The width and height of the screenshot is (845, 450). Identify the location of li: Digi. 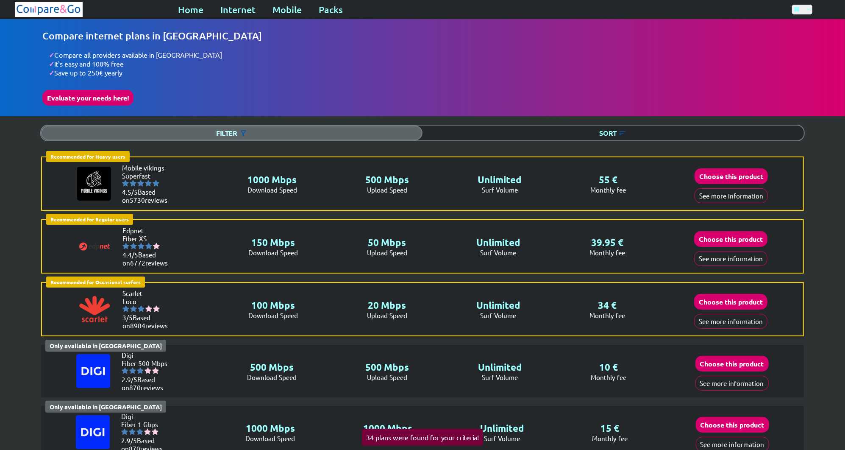
(147, 416).